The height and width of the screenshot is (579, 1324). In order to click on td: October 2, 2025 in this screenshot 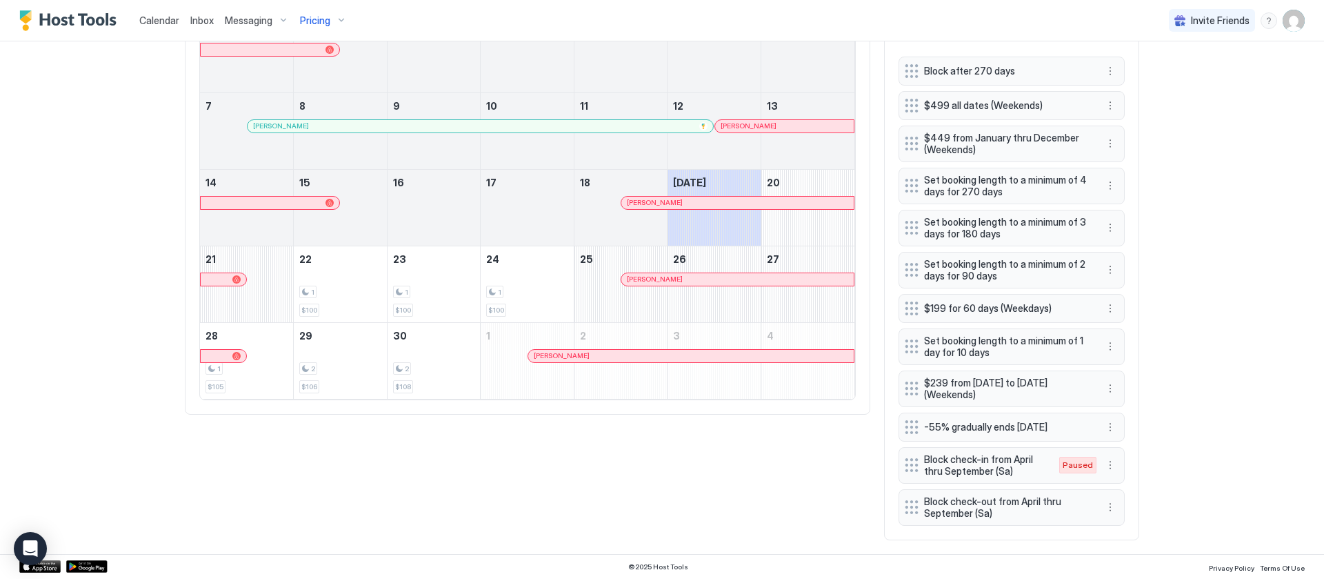, I will do `click(621, 360)`.